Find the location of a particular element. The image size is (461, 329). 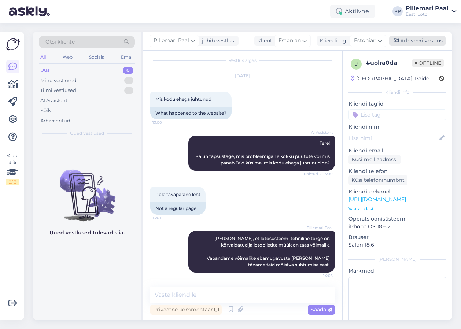

p: Vaata edasi ... is located at coordinates (397, 209).